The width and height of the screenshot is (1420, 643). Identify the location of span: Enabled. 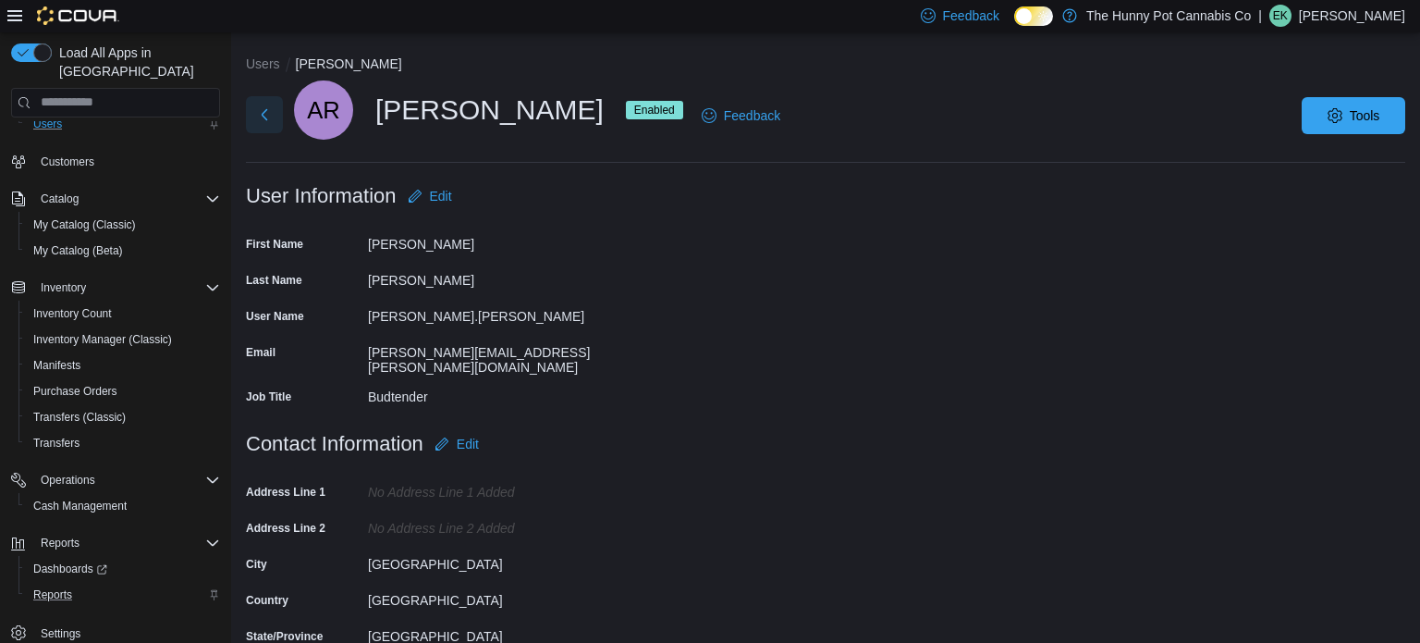
(655, 110).